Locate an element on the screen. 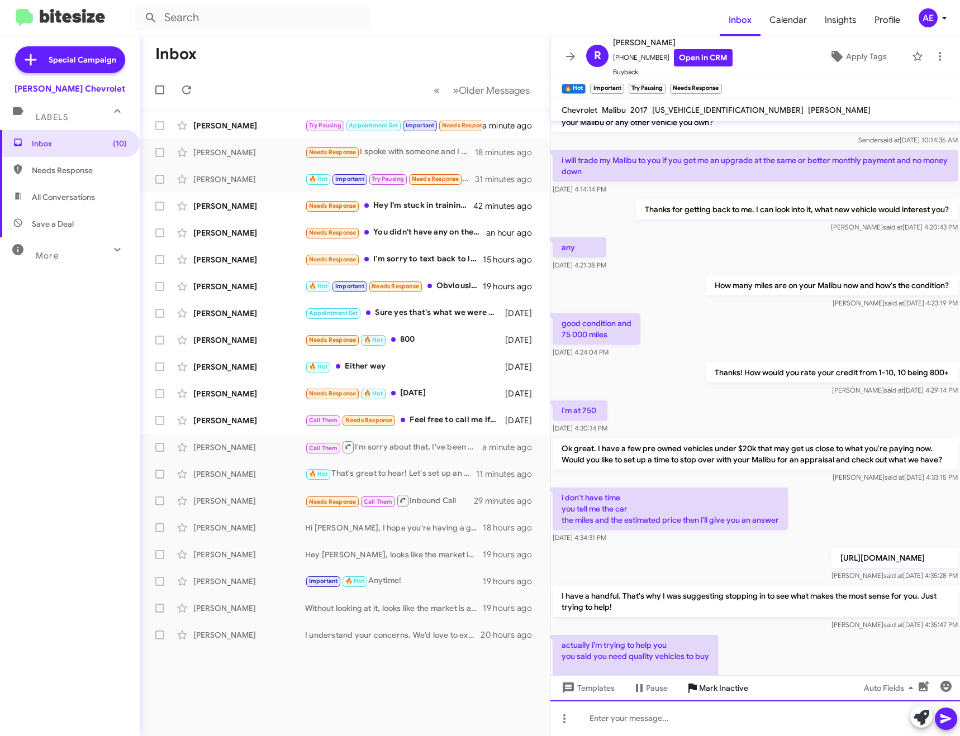 The width and height of the screenshot is (960, 736). span: Calendar is located at coordinates (788, 20).